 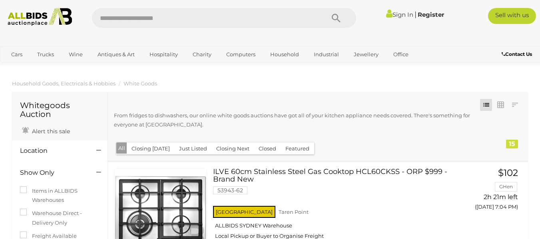 What do you see at coordinates (518, 54) in the screenshot?
I see `a: Contact Us` at bounding box center [518, 54].